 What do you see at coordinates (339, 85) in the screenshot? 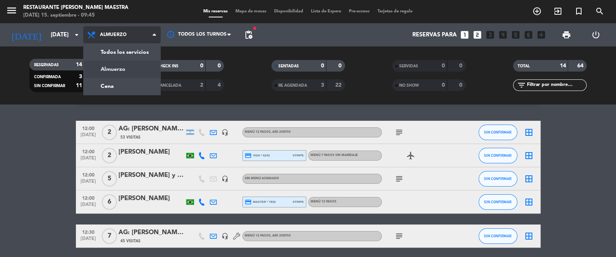
I see `strong: 22` at bounding box center [339, 85].